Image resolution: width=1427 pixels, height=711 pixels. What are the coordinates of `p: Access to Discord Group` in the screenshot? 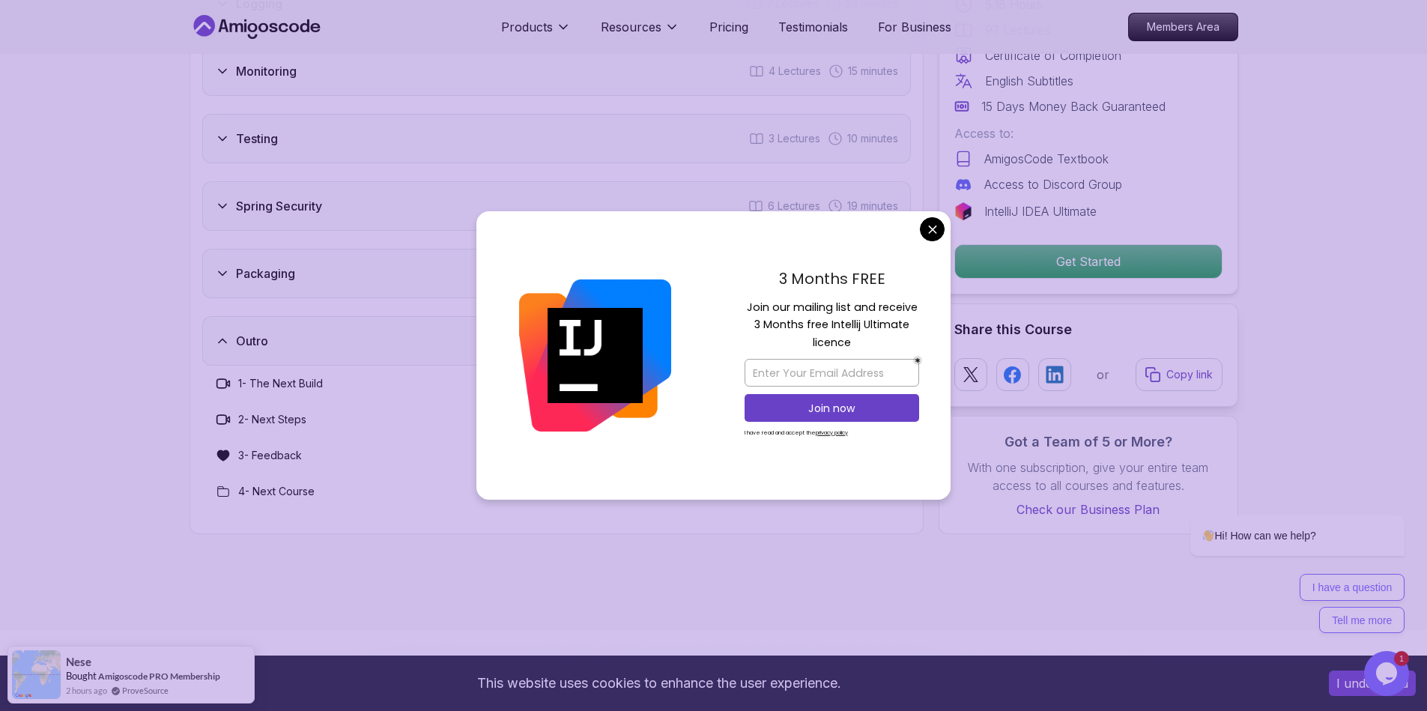 It's located at (1054, 184).